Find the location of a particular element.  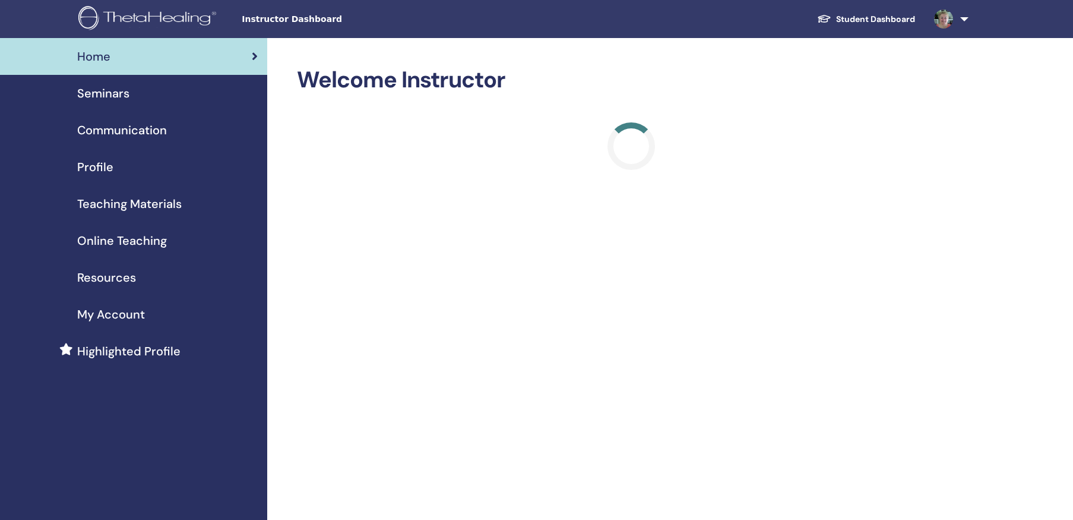

a: Student Dashboard is located at coordinates (866, 19).